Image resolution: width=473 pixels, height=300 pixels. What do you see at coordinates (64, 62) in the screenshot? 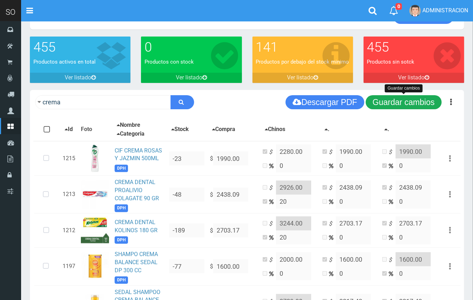
I see `font: Productos activos en total` at bounding box center [64, 62].